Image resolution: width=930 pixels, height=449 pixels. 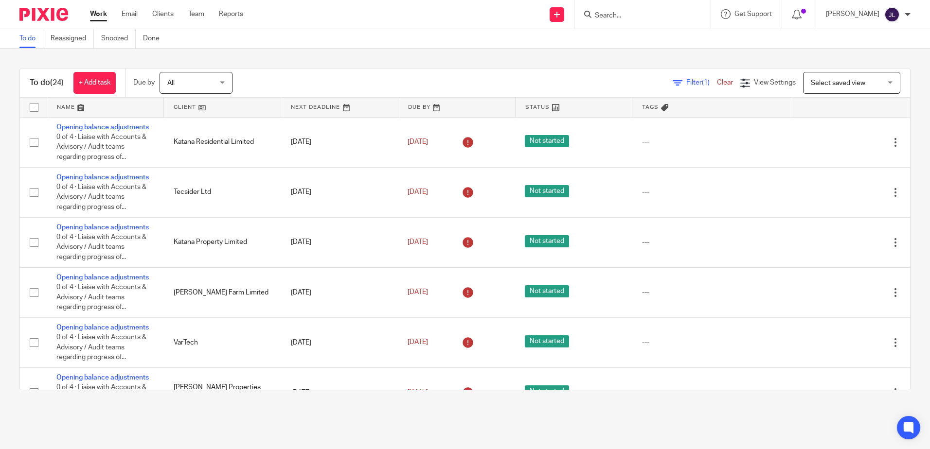 I want to click on img: Pixie, so click(x=44, y=14).